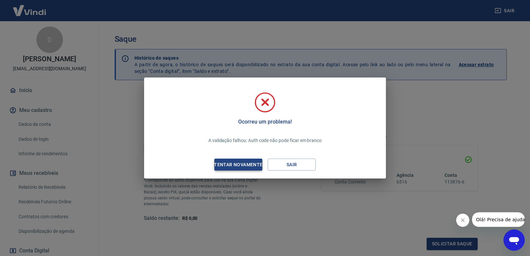 This screenshot has height=256, width=530. I want to click on button: Sair, so click(291, 165).